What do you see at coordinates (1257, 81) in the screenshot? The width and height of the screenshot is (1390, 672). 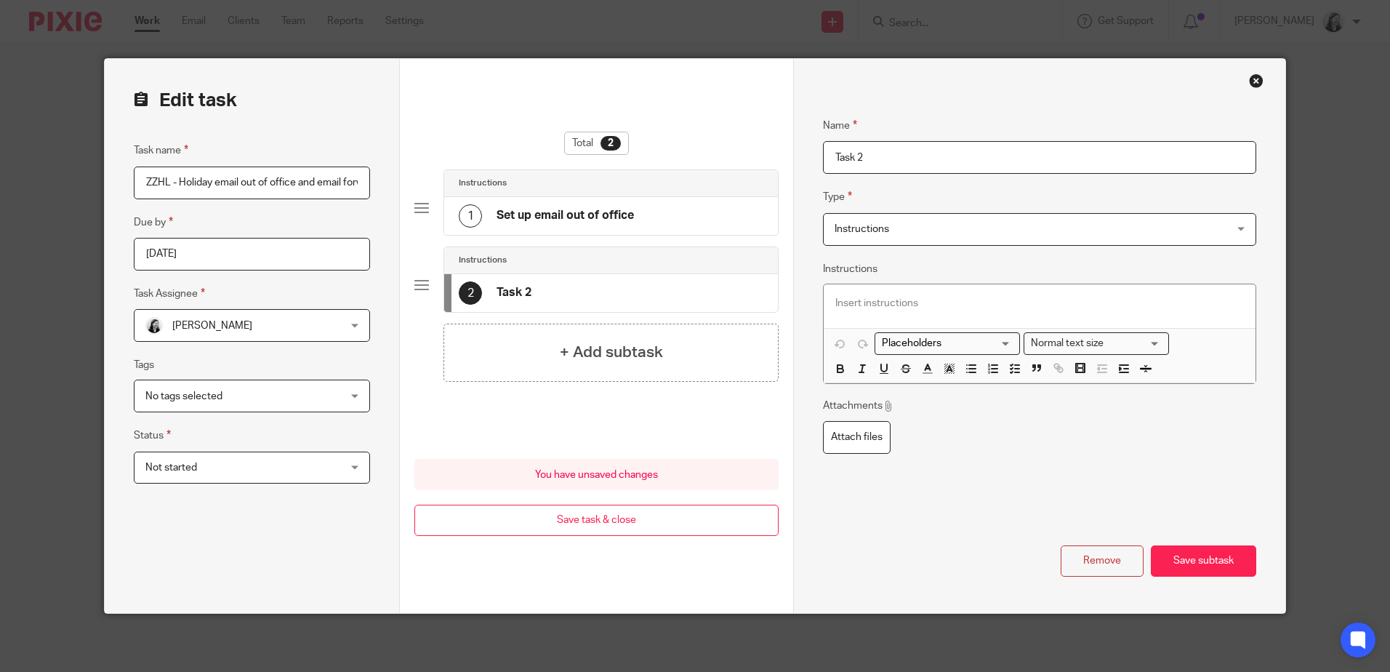 I see `div: Close this dialog window` at bounding box center [1257, 81].